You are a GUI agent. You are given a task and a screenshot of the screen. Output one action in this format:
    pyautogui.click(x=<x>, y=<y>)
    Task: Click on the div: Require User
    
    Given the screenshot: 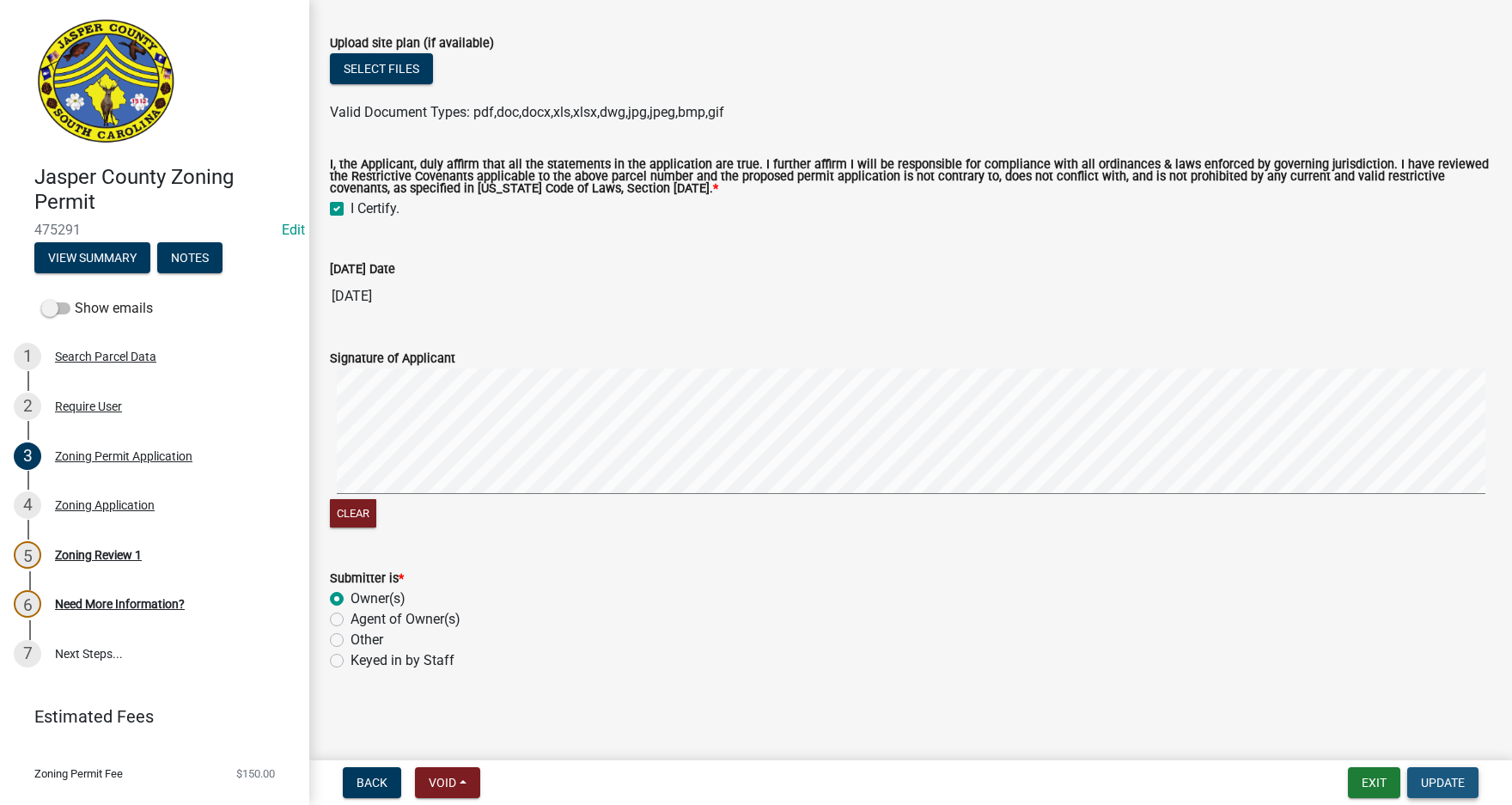 What is the action you would take?
    pyautogui.click(x=88, y=406)
    